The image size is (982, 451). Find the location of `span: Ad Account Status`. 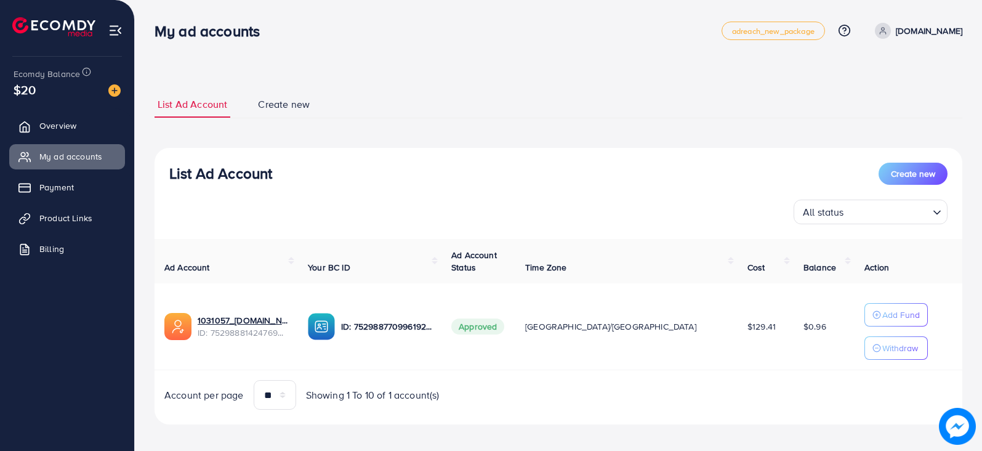

span: Ad Account Status is located at coordinates (474, 261).